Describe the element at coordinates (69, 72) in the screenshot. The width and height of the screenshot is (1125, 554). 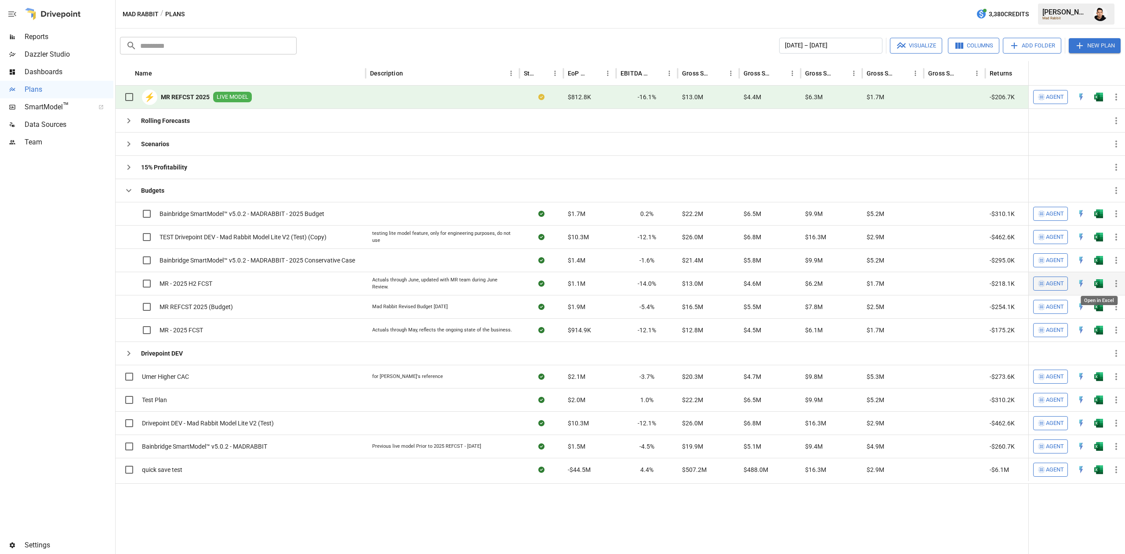
I see `span: Dashboards` at that location.